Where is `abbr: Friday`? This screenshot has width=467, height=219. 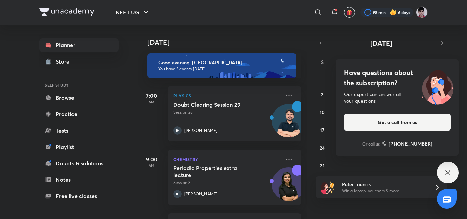
abbr: Friday is located at coordinates (420, 62).